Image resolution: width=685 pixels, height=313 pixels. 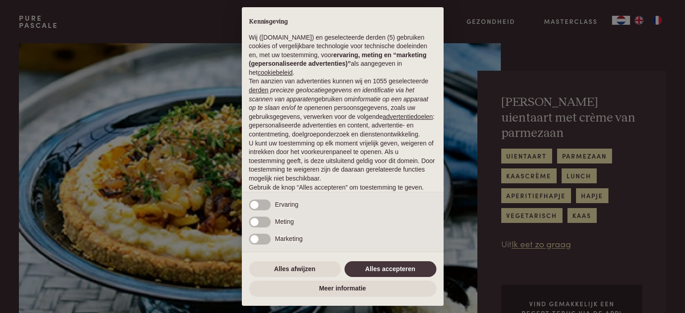 I want to click on em: precieze geolocatiegegevens en identificatie via het scannen van apparaten, so click(x=331, y=95).